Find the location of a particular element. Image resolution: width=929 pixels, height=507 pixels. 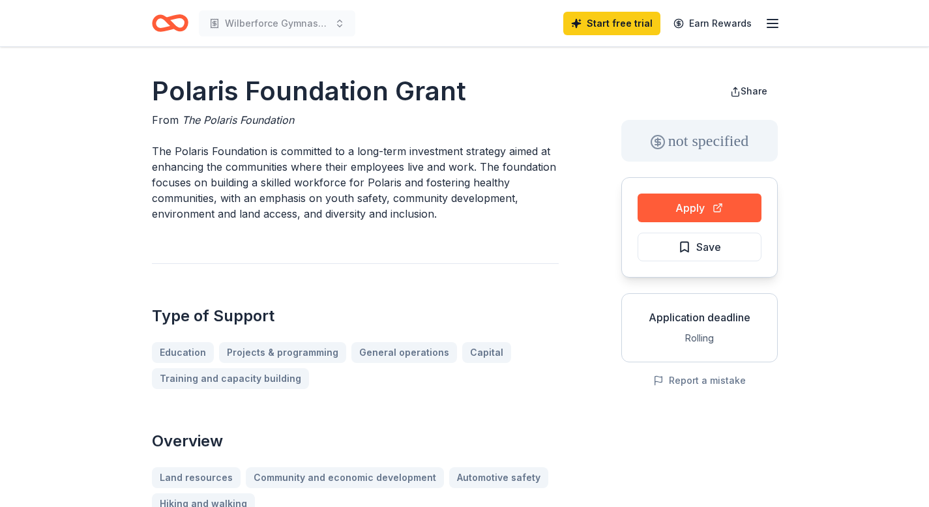

button: Wilberforce Gymnastics Booster Club is located at coordinates (277, 23).